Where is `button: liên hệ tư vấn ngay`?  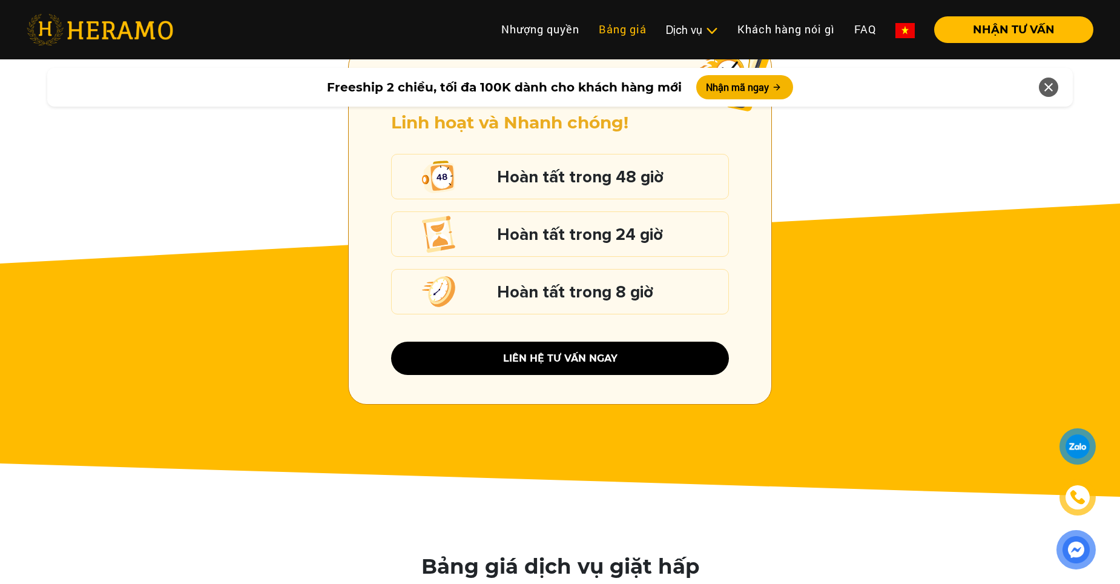 button: liên hệ tư vấn ngay is located at coordinates (560, 358).